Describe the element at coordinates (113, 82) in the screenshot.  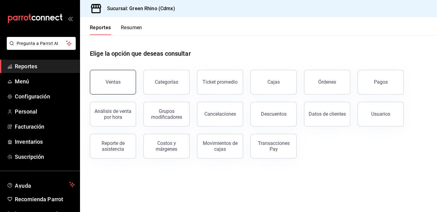
I see `div: Ventas` at that location.